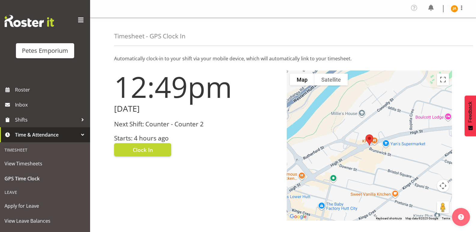 This screenshot has height=232, width=476. Describe the element at coordinates (443, 186) in the screenshot. I see `button: Map camera controls` at that location.